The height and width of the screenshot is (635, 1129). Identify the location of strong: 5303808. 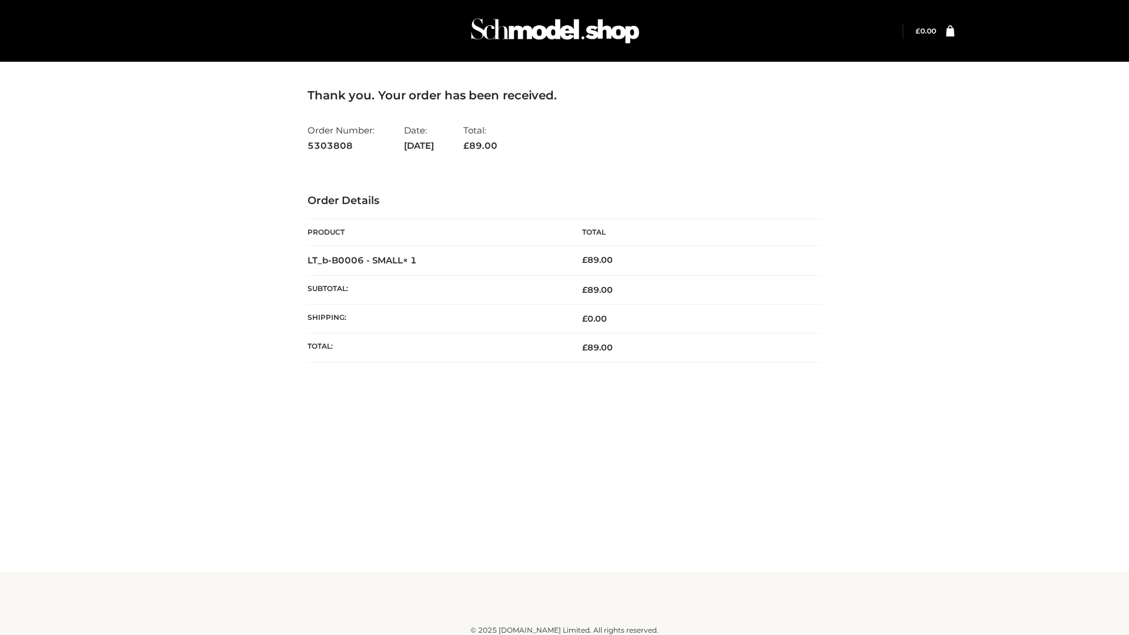
(341, 146).